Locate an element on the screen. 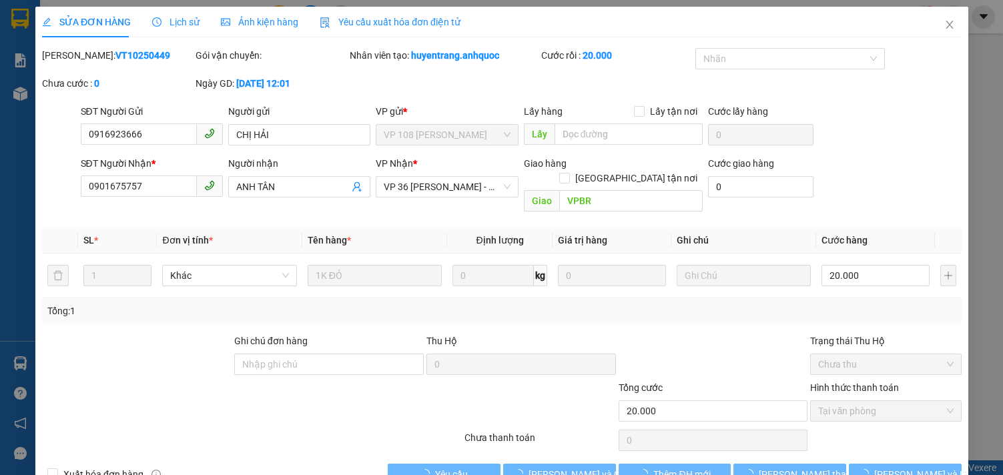 The width and height of the screenshot is (1003, 475). b: VT10250449 is located at coordinates (143, 55).